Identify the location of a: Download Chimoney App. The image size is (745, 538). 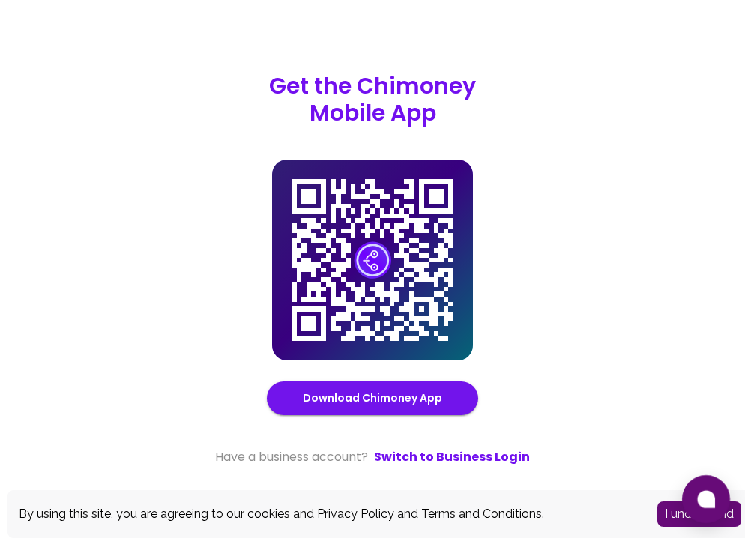
(372, 398).